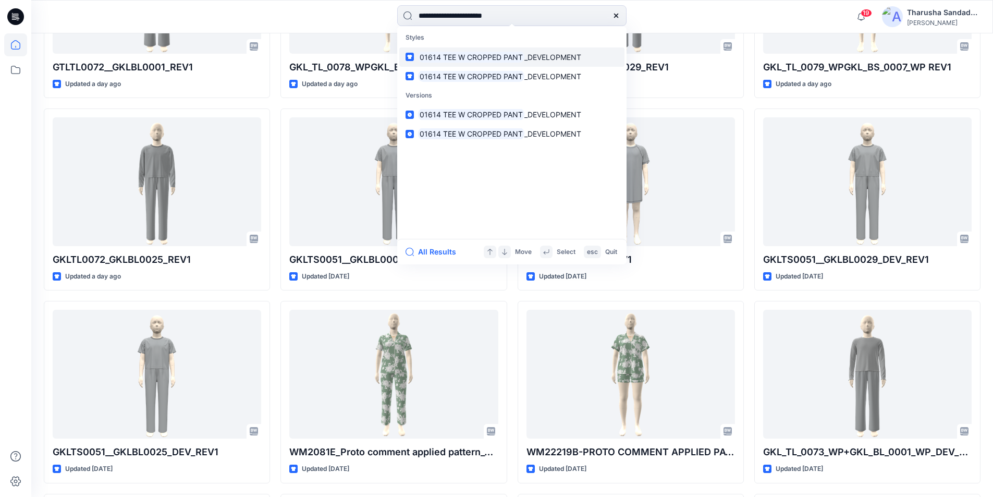 Image resolution: width=993 pixels, height=497 pixels. Describe the element at coordinates (434, 252) in the screenshot. I see `button: All Results` at that location.